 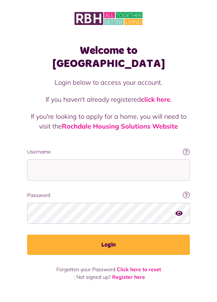 I want to click on label: Username, so click(x=109, y=152).